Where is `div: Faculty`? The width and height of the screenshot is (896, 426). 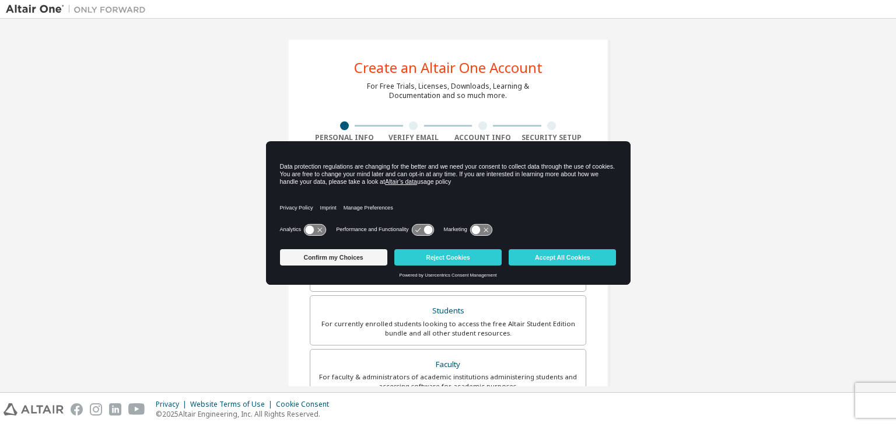 div: Faculty is located at coordinates (448, 365).